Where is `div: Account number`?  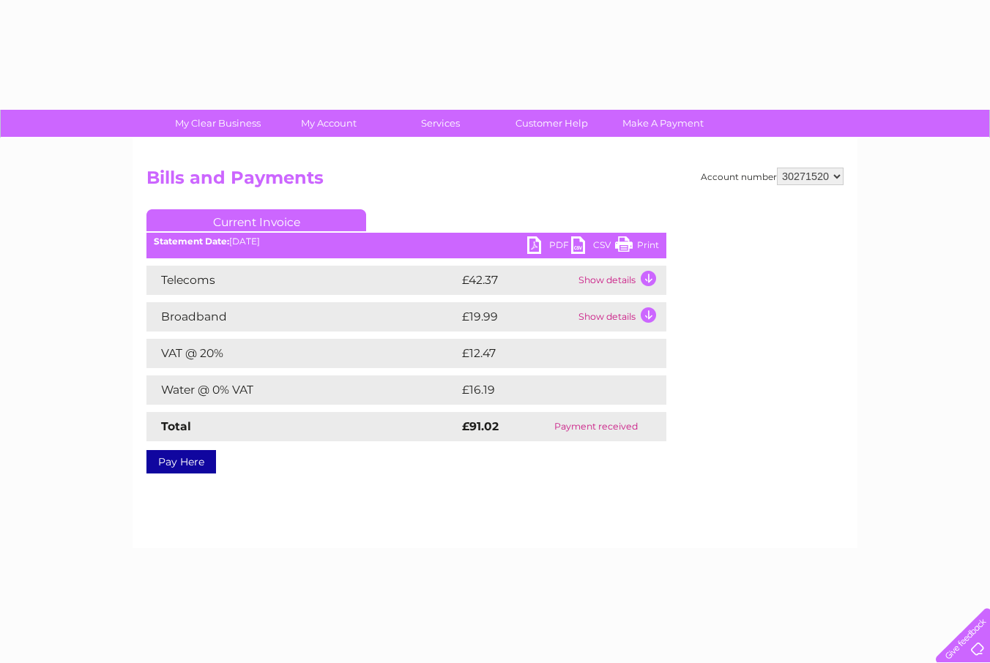
div: Account number is located at coordinates (772, 176).